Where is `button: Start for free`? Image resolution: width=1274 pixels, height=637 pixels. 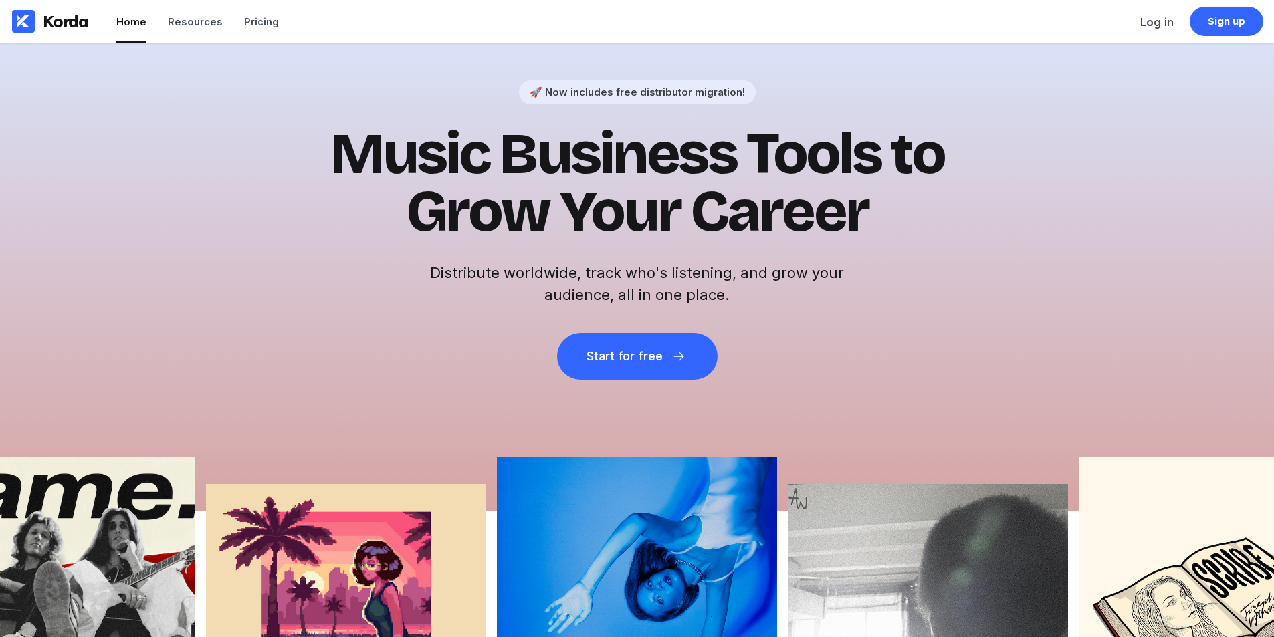
button: Start for free is located at coordinates (637, 357).